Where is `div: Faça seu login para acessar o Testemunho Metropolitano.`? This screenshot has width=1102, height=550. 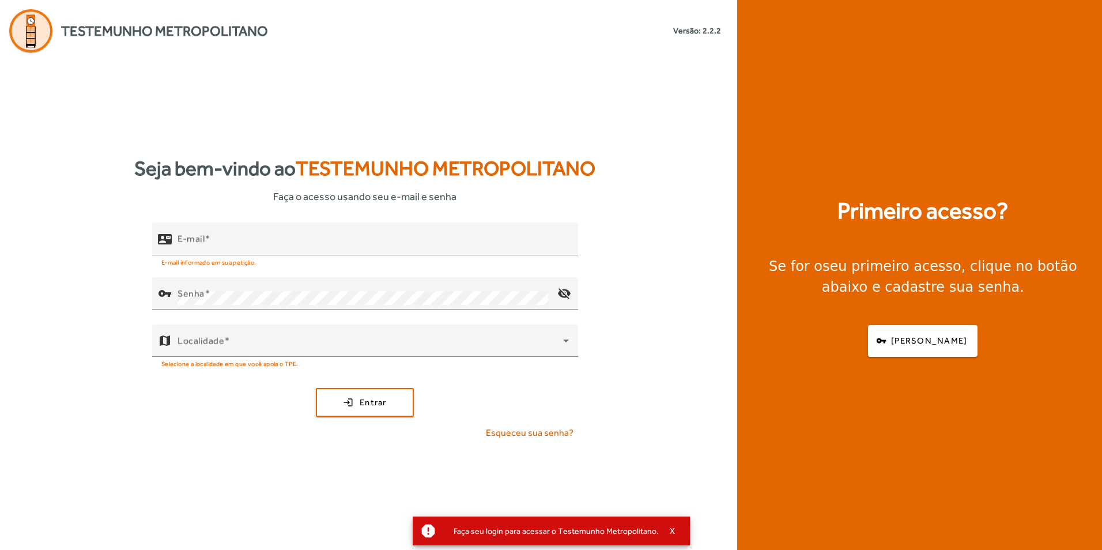 div: Faça seu login para acessar o Testemunho Metropolitano. is located at coordinates (551, 531).